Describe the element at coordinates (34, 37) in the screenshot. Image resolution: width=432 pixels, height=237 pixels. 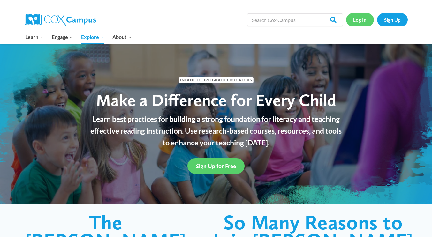
I see `button: Child menu of Learn` at that location.